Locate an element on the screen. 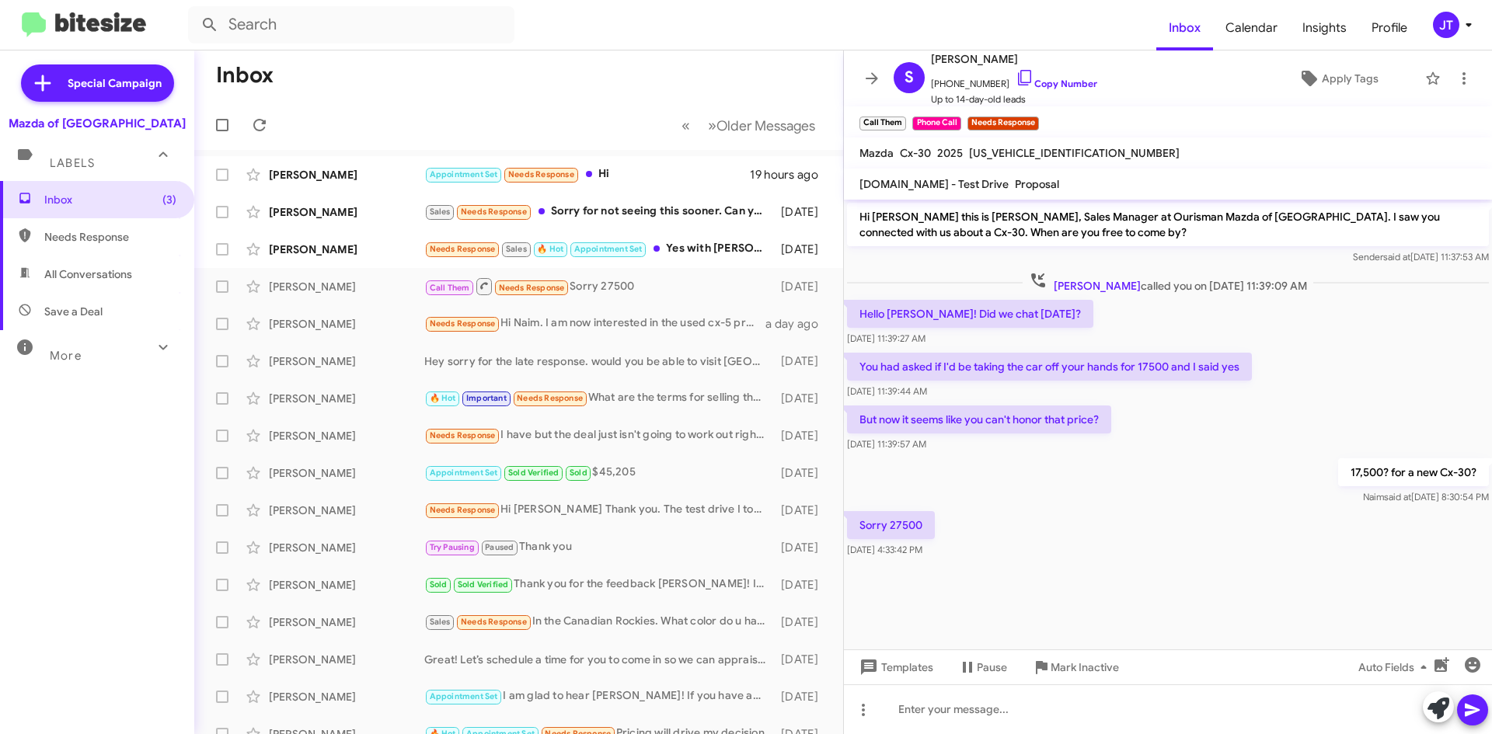 This screenshot has width=1492, height=734. p: You had asked if I'd be taking the car off your hands for 17500 and I said yes is located at coordinates (1049, 367).